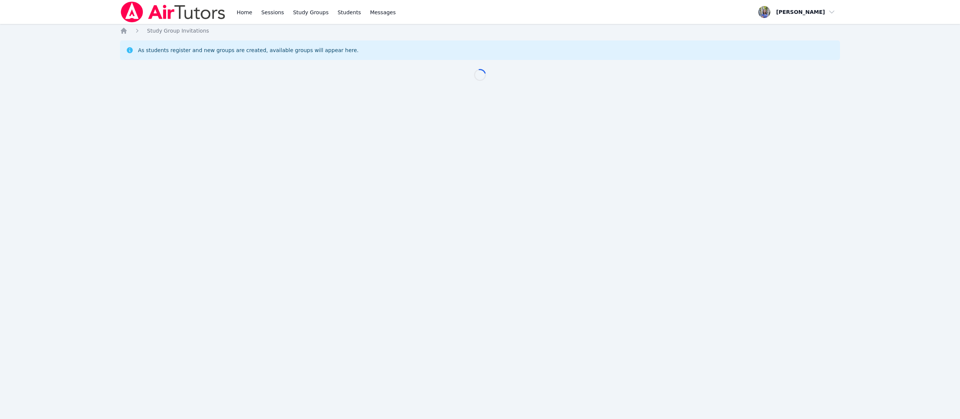 The height and width of the screenshot is (419, 960). I want to click on img: Air Tutors, so click(173, 12).